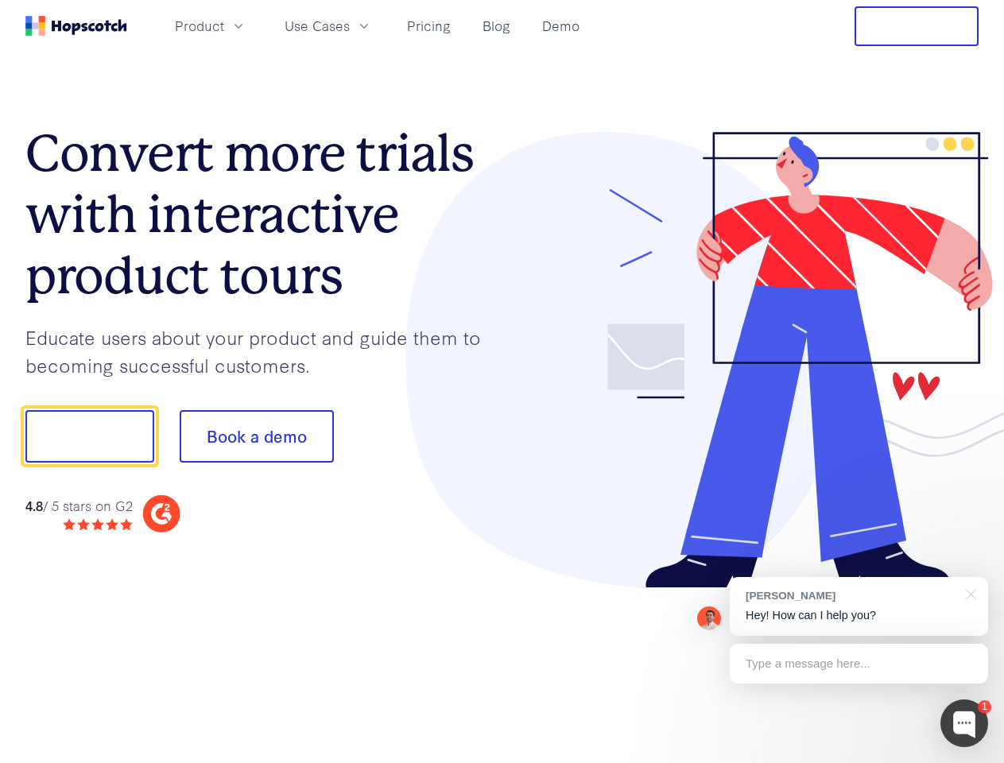 The height and width of the screenshot is (763, 1004). What do you see at coordinates (90, 436) in the screenshot?
I see `button: Show me!` at bounding box center [90, 436].